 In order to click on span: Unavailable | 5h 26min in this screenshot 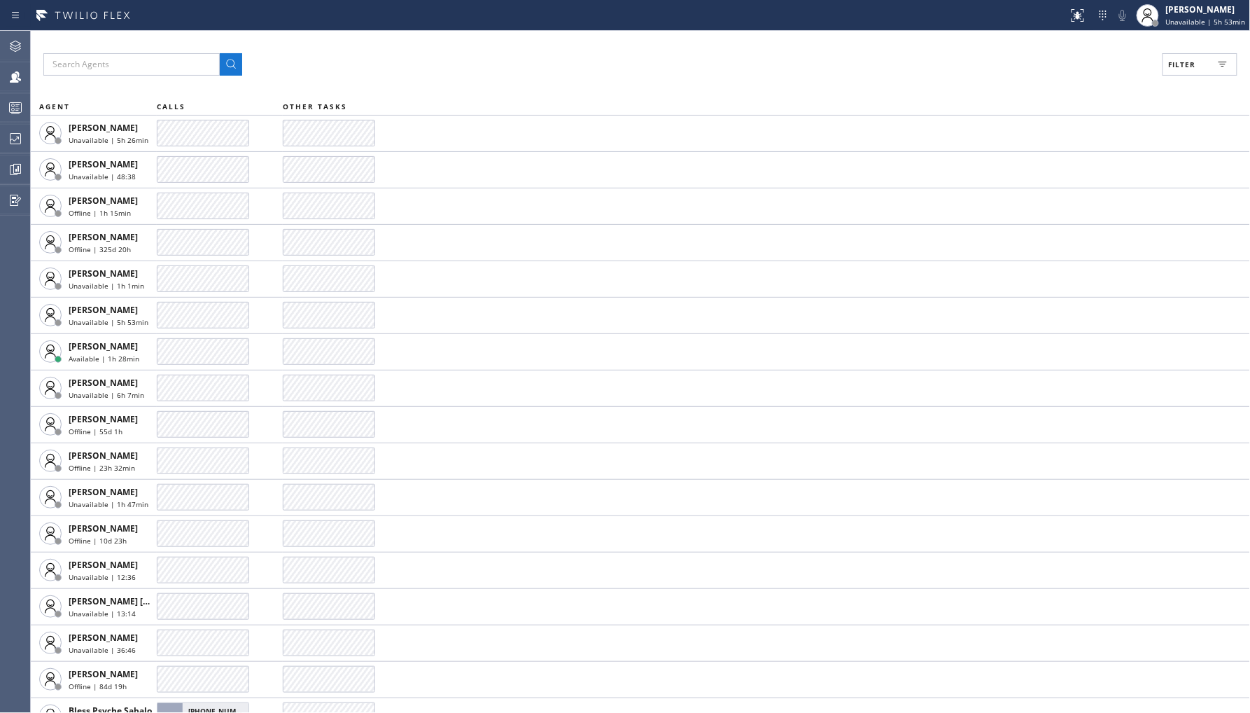, I will do `click(108, 140)`.